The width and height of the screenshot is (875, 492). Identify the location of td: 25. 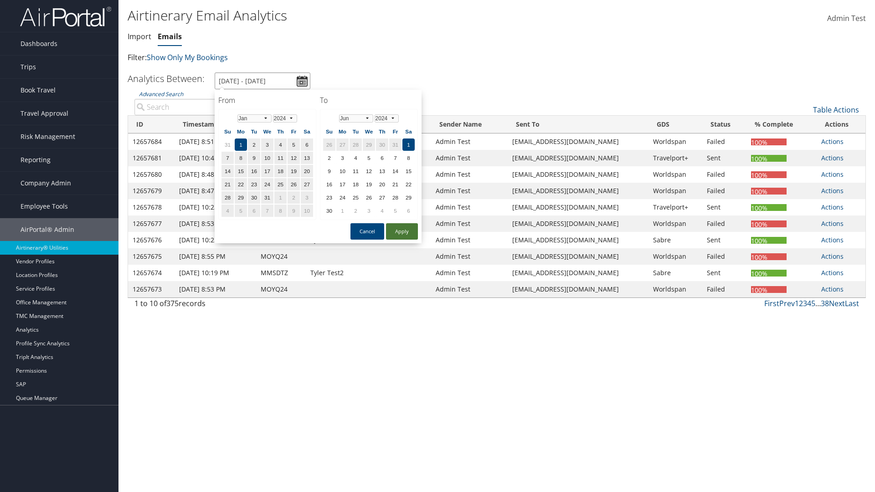
(356, 197).